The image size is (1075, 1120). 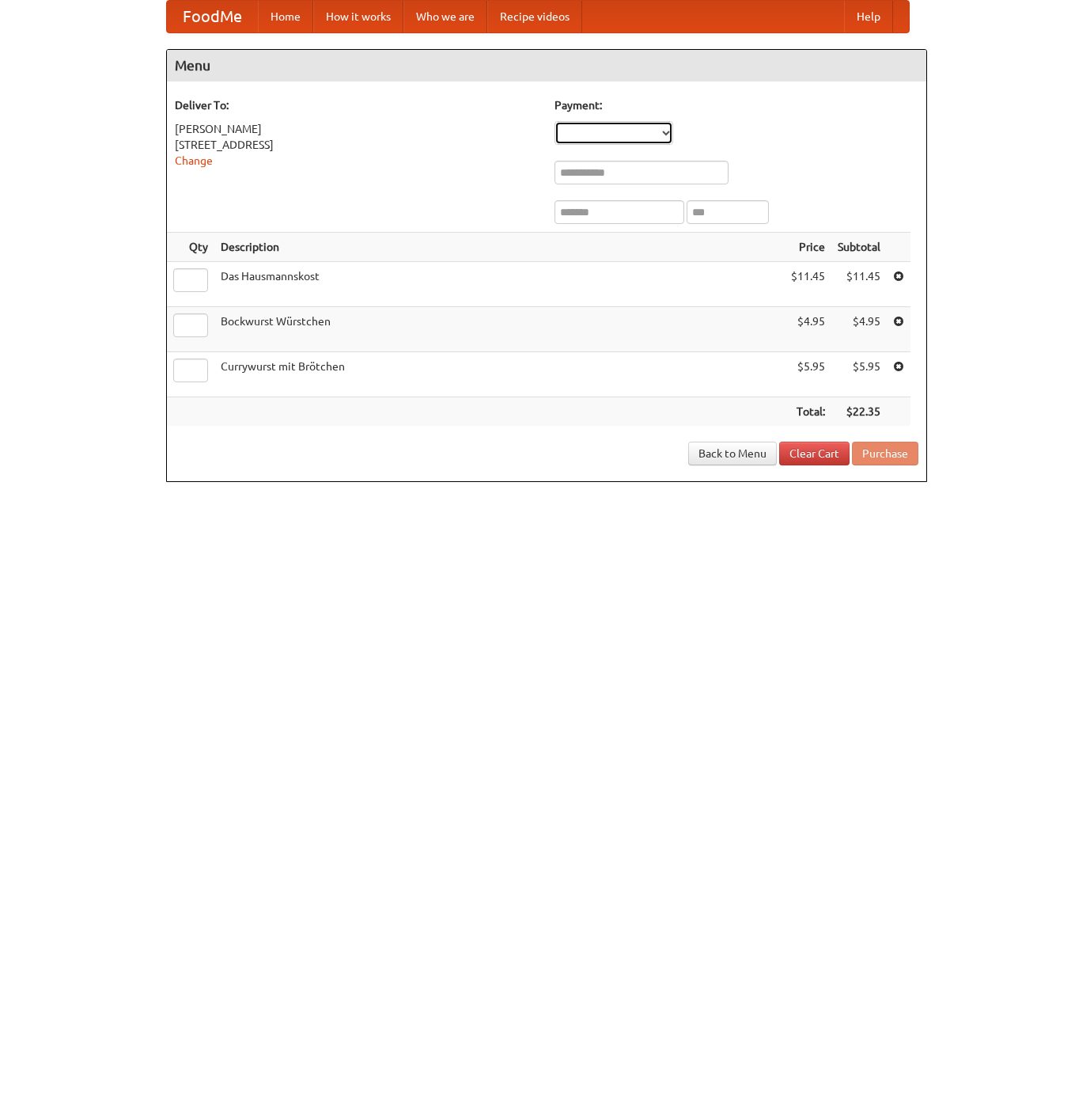 I want to click on td: Currywurst mit Brötchen, so click(x=499, y=375).